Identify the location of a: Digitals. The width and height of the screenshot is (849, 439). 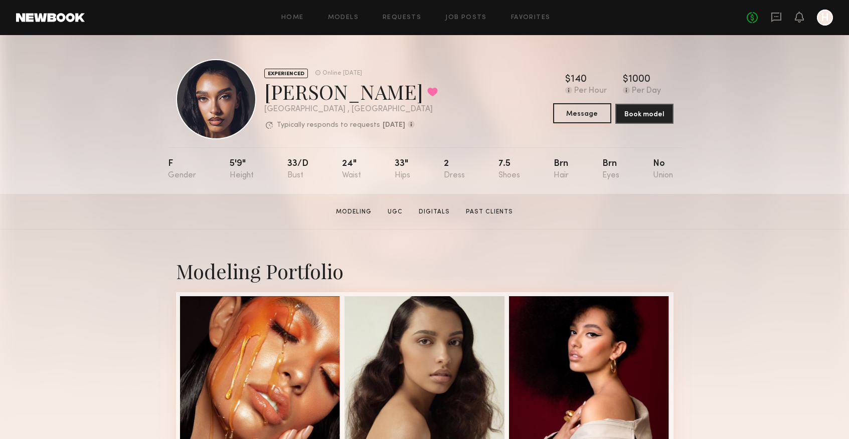
(434, 212).